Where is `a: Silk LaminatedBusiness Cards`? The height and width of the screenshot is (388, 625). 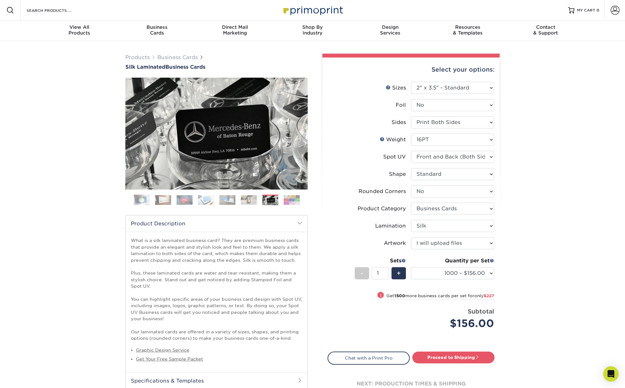 a: Silk LaminatedBusiness Cards is located at coordinates (217, 67).